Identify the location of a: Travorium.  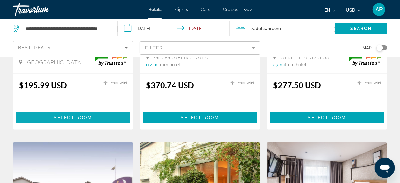
(44, 10).